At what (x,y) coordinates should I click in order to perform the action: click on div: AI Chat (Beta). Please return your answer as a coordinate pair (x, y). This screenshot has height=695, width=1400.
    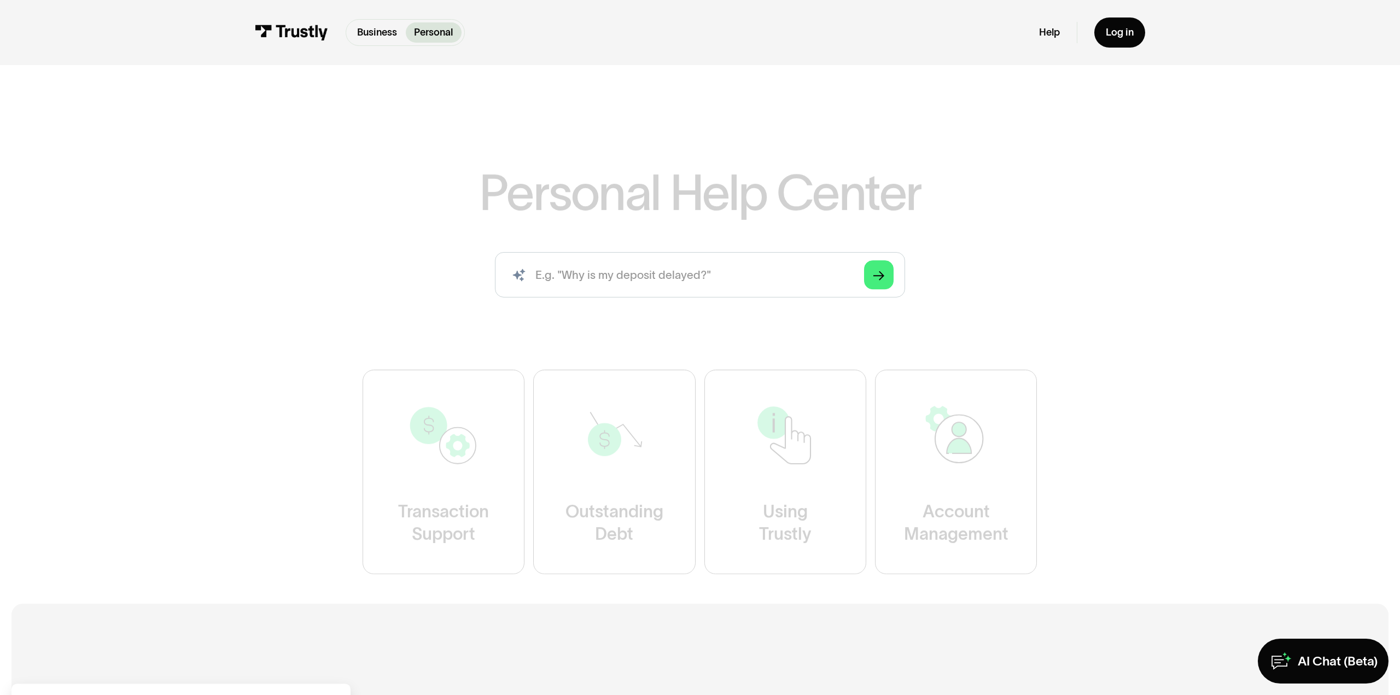
    Looking at the image, I should click on (1338, 661).